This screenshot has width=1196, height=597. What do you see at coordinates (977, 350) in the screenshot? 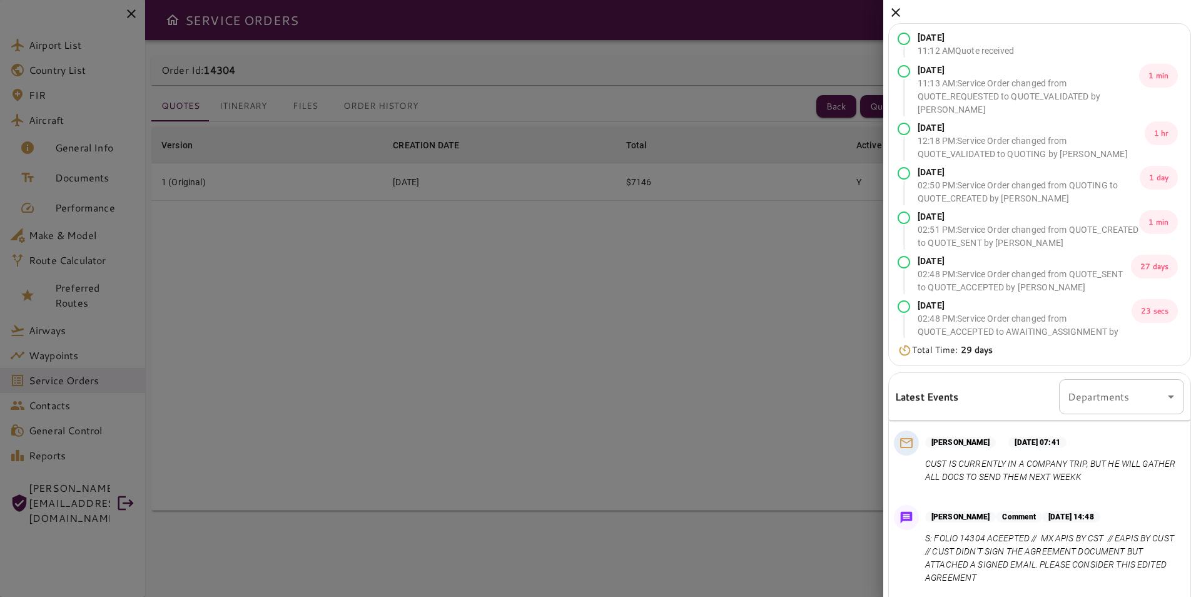
I see `b: 29 days` at bounding box center [977, 350].